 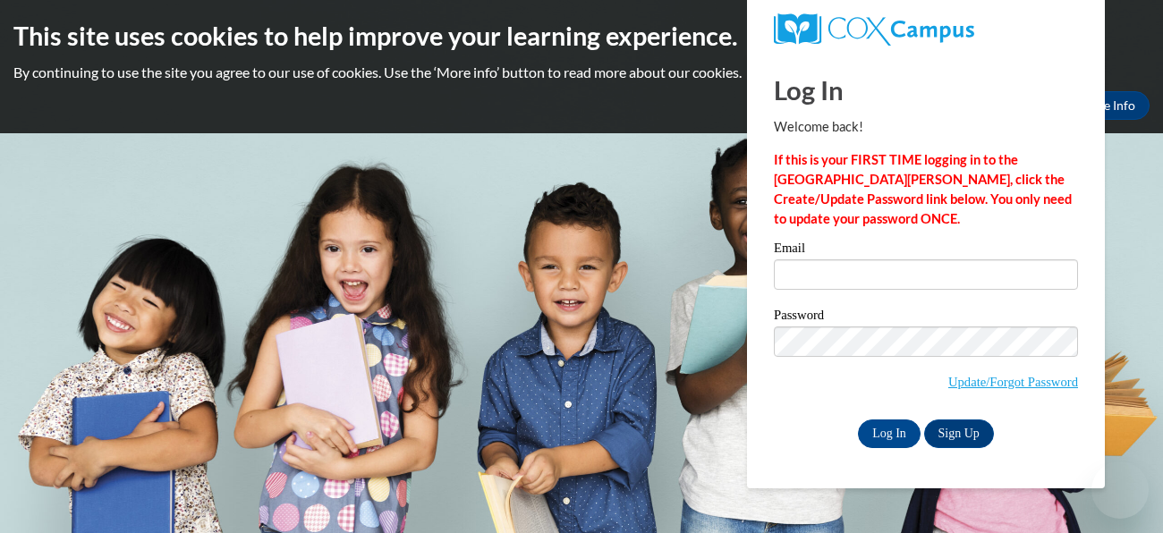 What do you see at coordinates (582, 72) in the screenshot?
I see `p: By continuing to use the site you agree to our use of cookies. Use the ‘More info’ button to read...` at bounding box center [582, 72].